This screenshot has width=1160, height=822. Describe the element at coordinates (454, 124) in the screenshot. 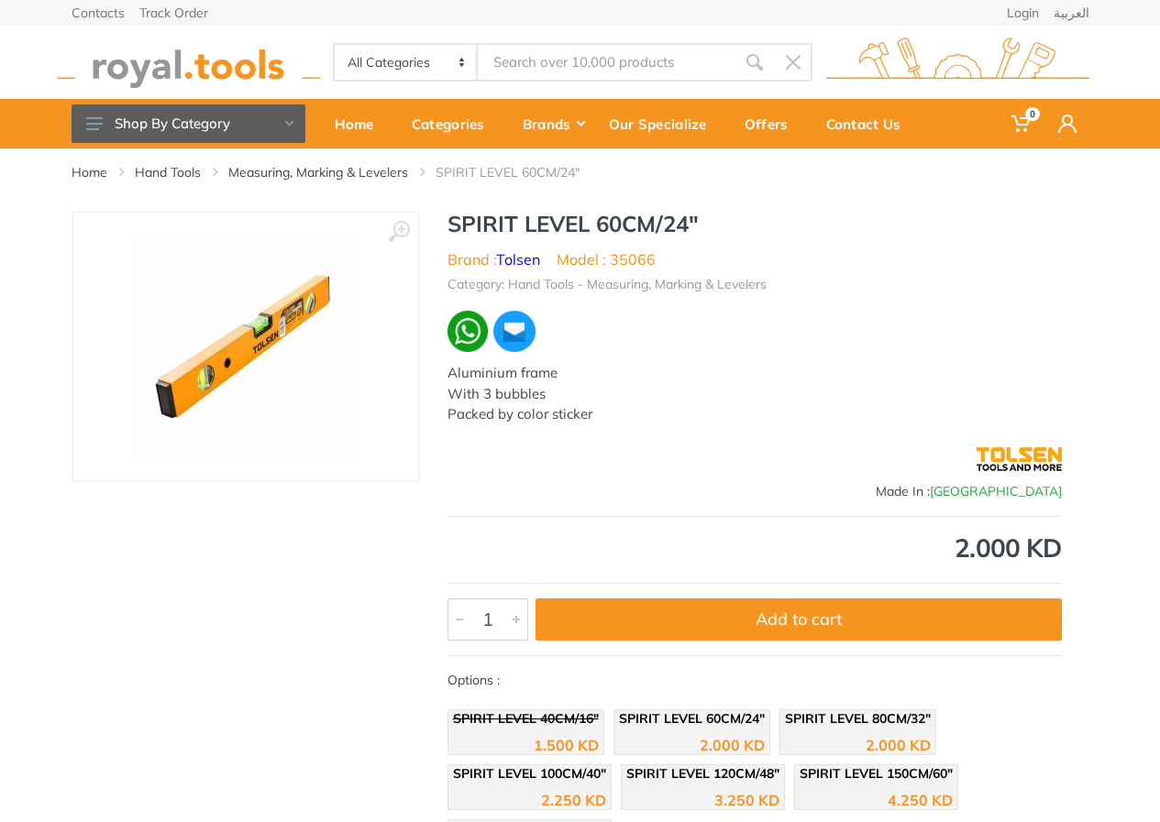

I see `a: Categories` at that location.